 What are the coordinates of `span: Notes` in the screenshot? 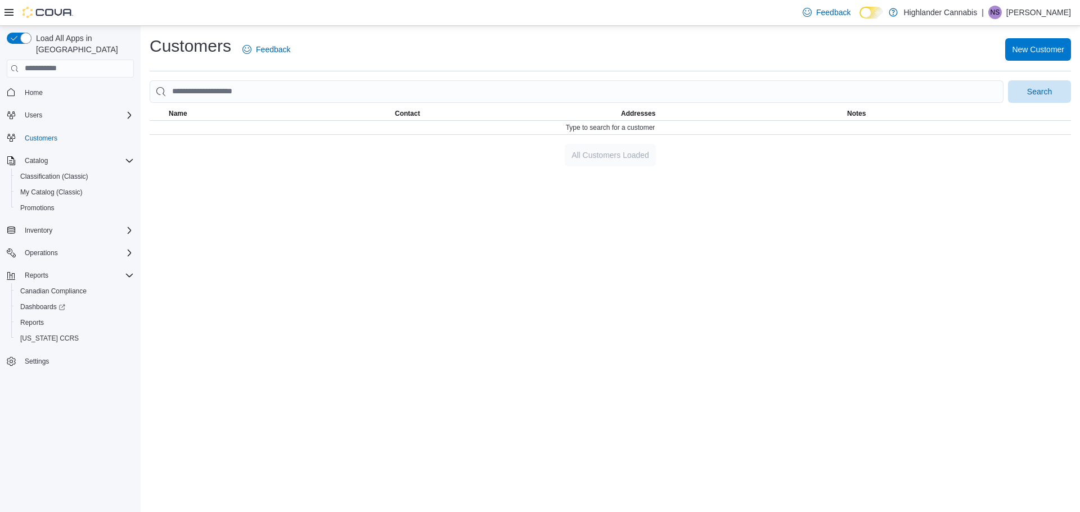 It's located at (856, 114).